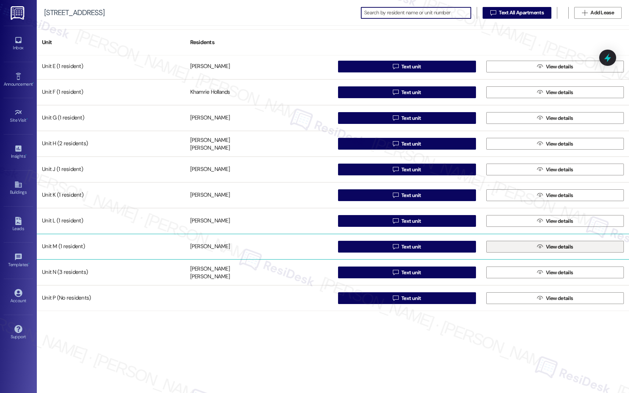 The height and width of the screenshot is (393, 629). I want to click on a: Site Visit •, so click(18, 116).